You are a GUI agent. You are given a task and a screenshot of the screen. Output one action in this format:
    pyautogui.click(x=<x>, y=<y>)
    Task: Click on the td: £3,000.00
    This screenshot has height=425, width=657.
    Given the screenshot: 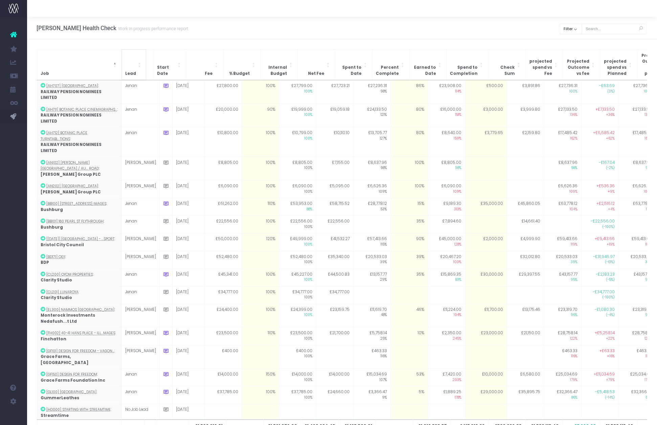 What is the action you would take?
    pyautogui.click(x=486, y=115)
    